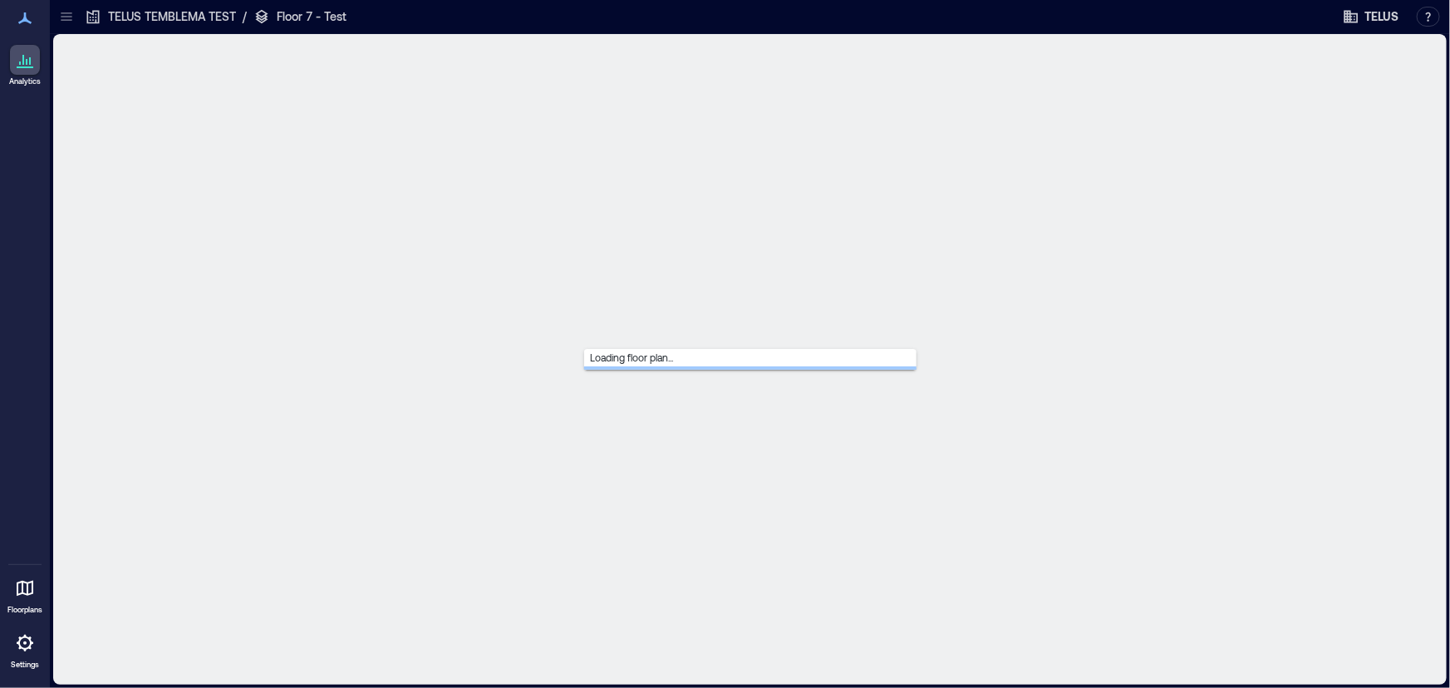 This screenshot has height=688, width=1450. What do you see at coordinates (632, 357) in the screenshot?
I see `span: Loading floor plan...` at bounding box center [632, 357].